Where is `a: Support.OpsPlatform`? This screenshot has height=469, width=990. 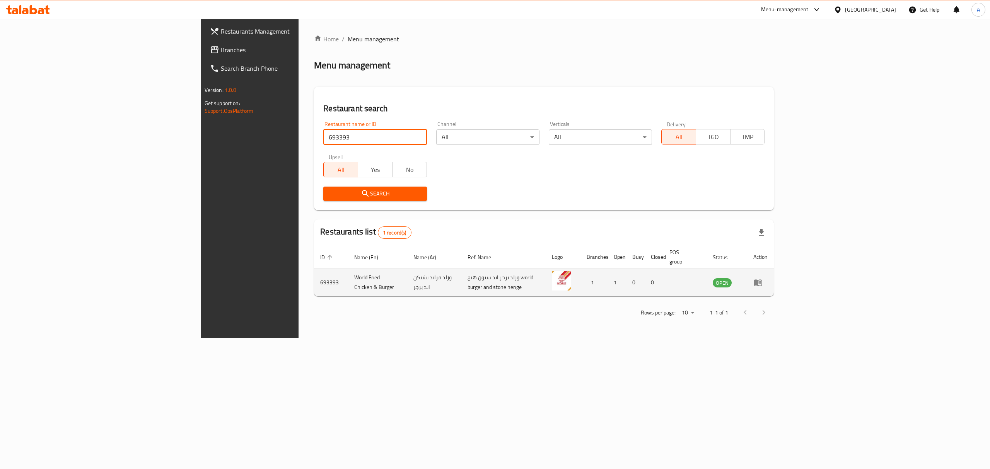
a: Support.OpsPlatform is located at coordinates (229, 111).